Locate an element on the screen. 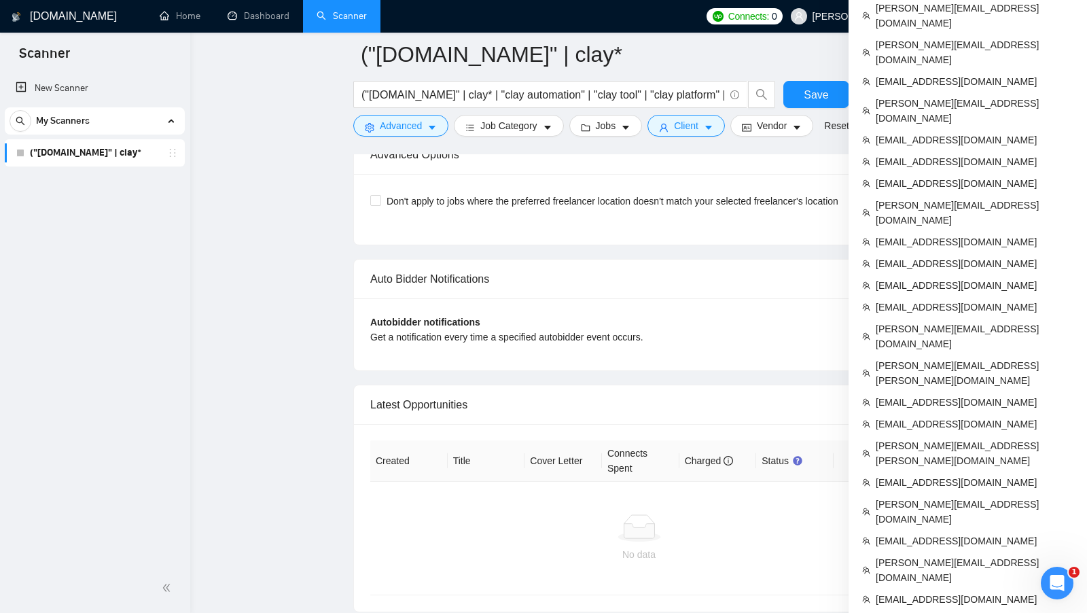 The height and width of the screenshot is (613, 1087). th: Connects Spent is located at coordinates (641, 461).